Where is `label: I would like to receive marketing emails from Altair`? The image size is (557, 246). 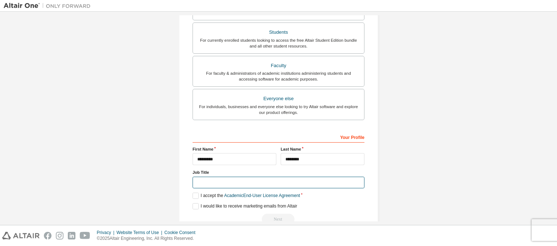
label: I would like to receive marketing emails from Altair is located at coordinates (245, 206).